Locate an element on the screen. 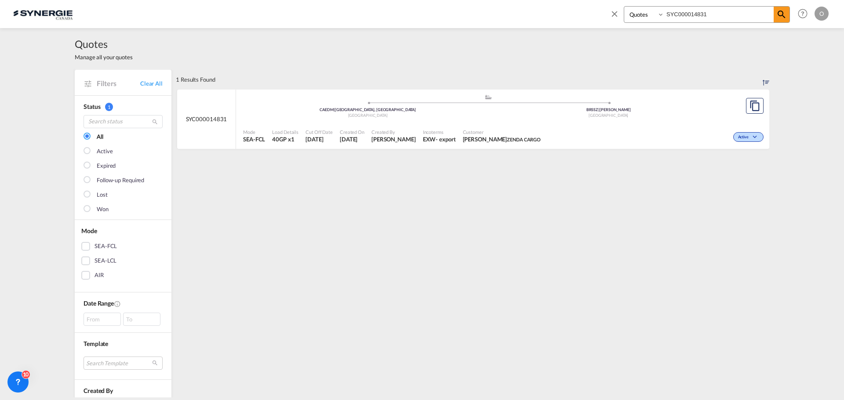  md-icon: icon-chevron-down is located at coordinates (756, 137).